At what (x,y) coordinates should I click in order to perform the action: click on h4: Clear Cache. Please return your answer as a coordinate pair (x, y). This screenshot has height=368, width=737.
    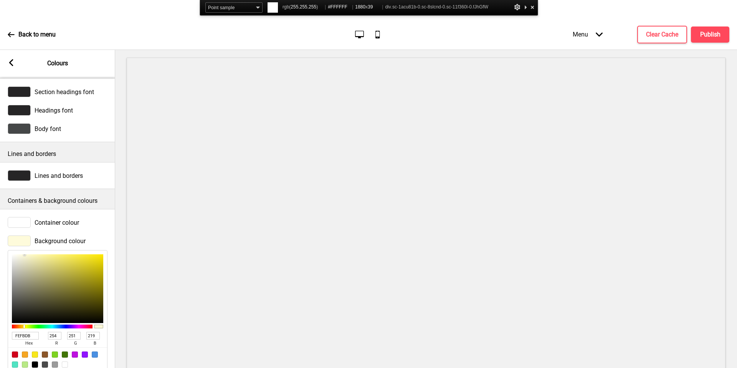
    Looking at the image, I should click on (662, 35).